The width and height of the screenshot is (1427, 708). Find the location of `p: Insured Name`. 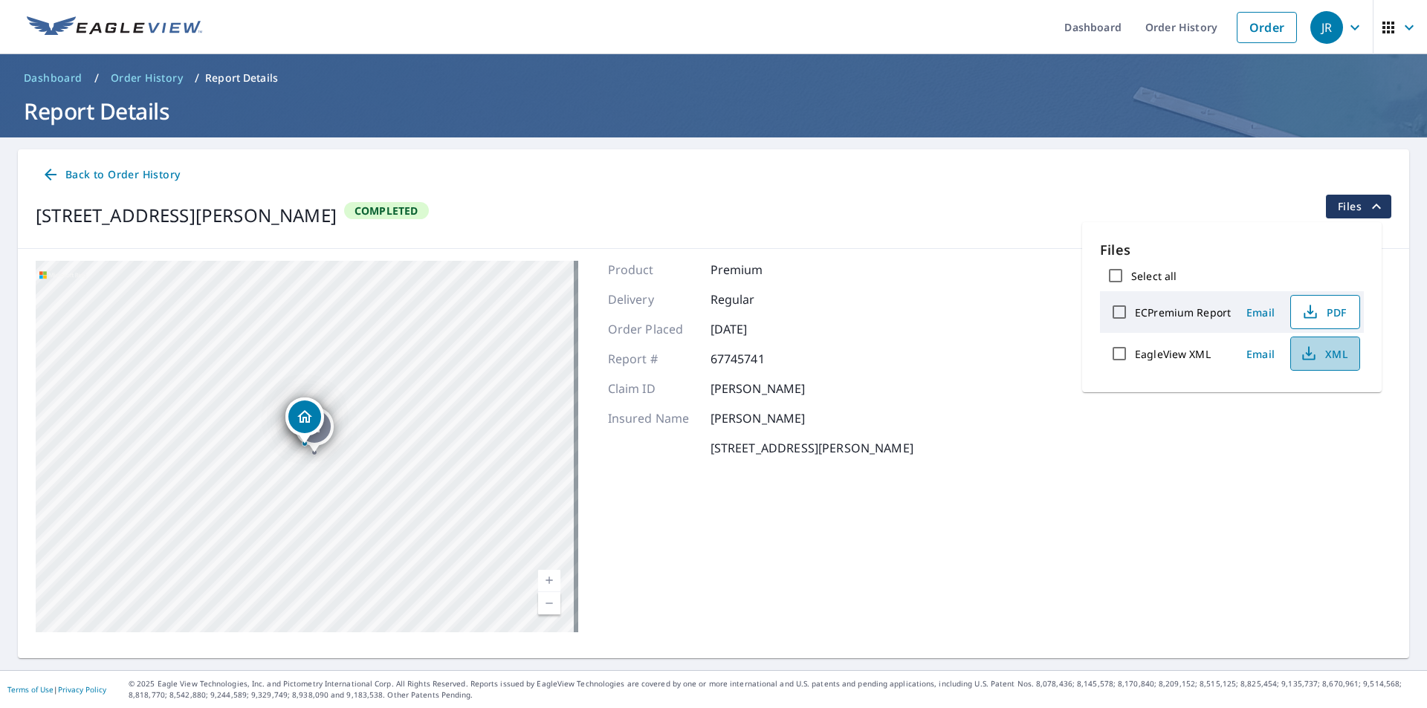

p: Insured Name is located at coordinates (653, 418).